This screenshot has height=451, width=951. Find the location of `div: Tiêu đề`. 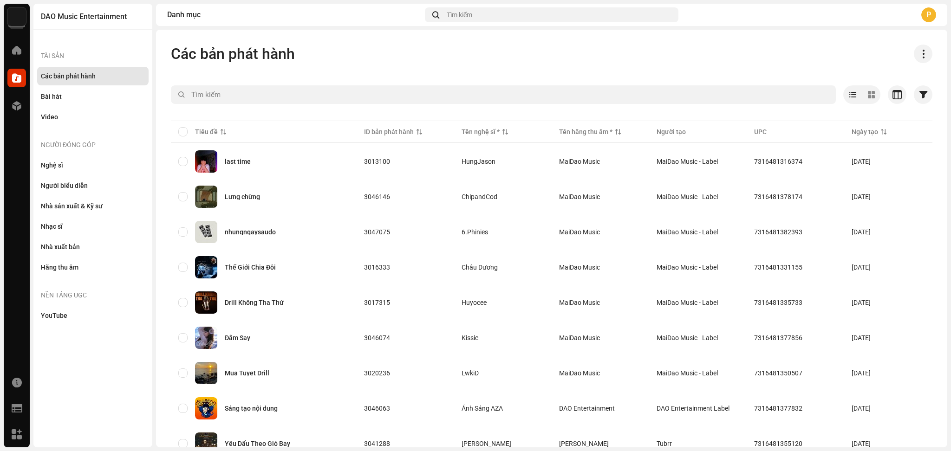

div: Tiêu đề is located at coordinates (206, 132).